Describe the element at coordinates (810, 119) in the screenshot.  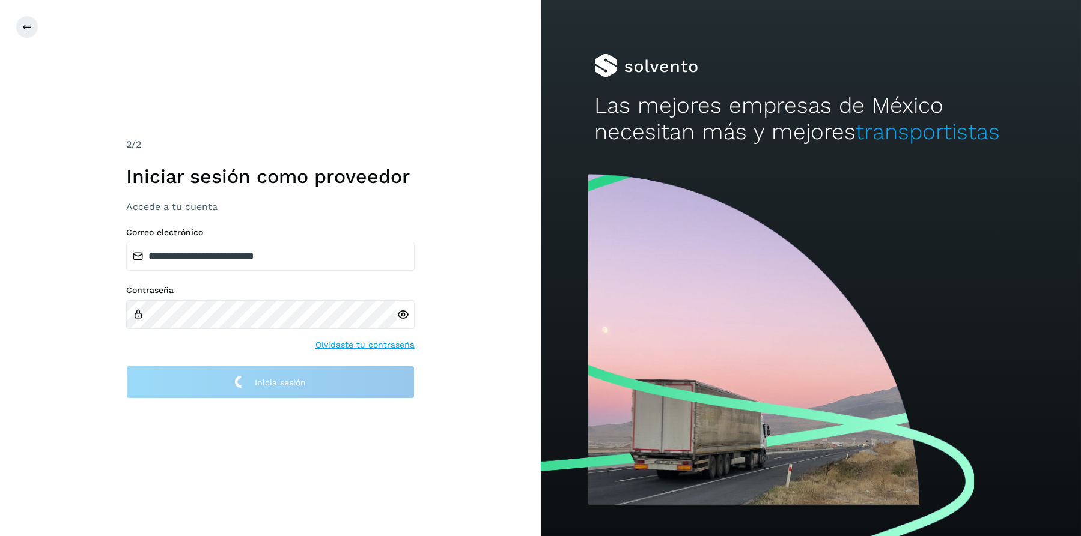
I see `h2: Las mejores empresas de México necesitan más y mejores` at that location.